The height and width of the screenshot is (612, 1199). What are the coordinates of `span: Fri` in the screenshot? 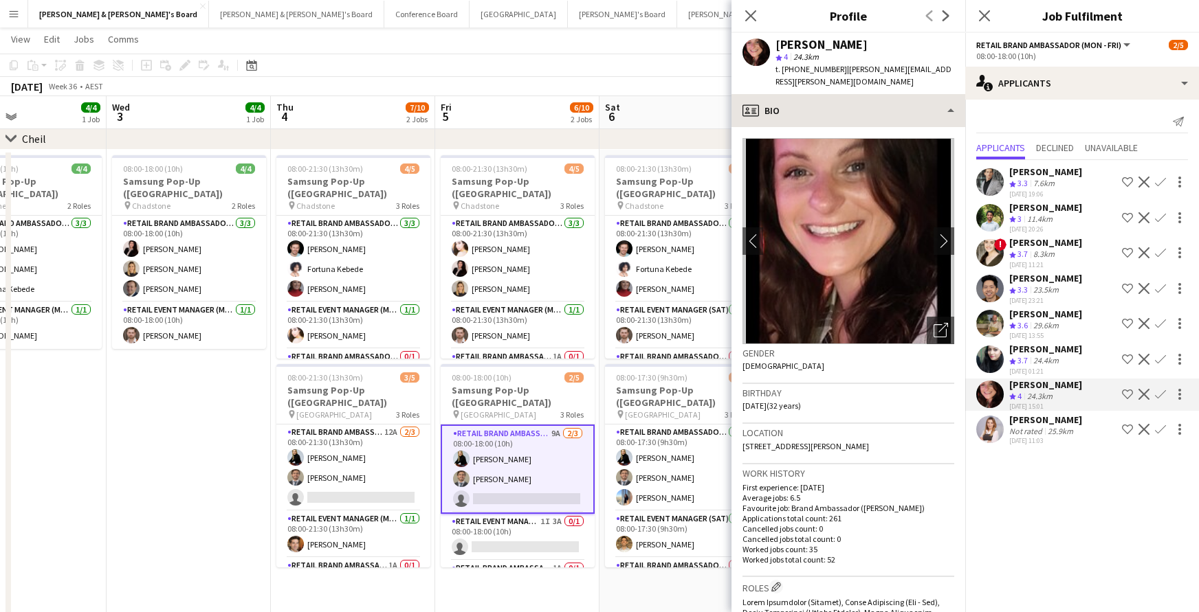 It's located at (446, 107).